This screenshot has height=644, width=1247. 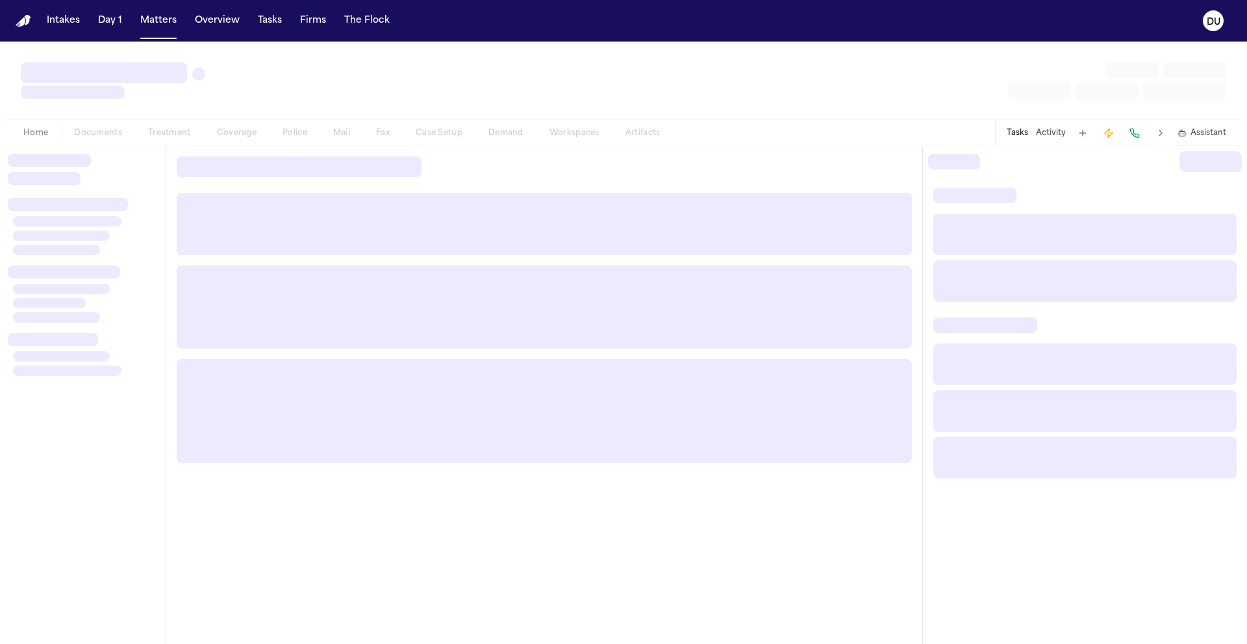 I want to click on button: Create Immediate Task, so click(x=1108, y=133).